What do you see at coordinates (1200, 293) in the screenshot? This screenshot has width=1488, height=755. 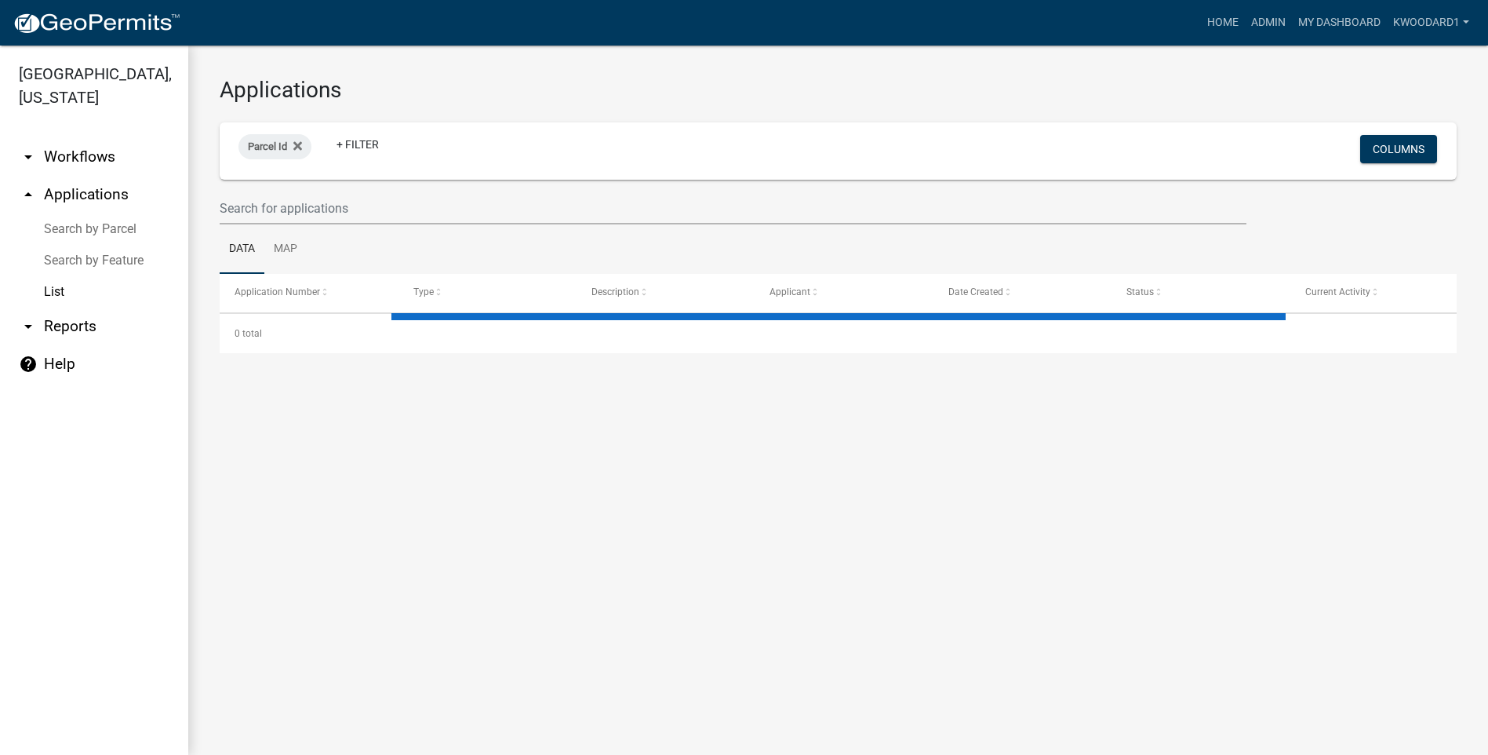 I see `datatable-header-cell: Status` at bounding box center [1200, 293].